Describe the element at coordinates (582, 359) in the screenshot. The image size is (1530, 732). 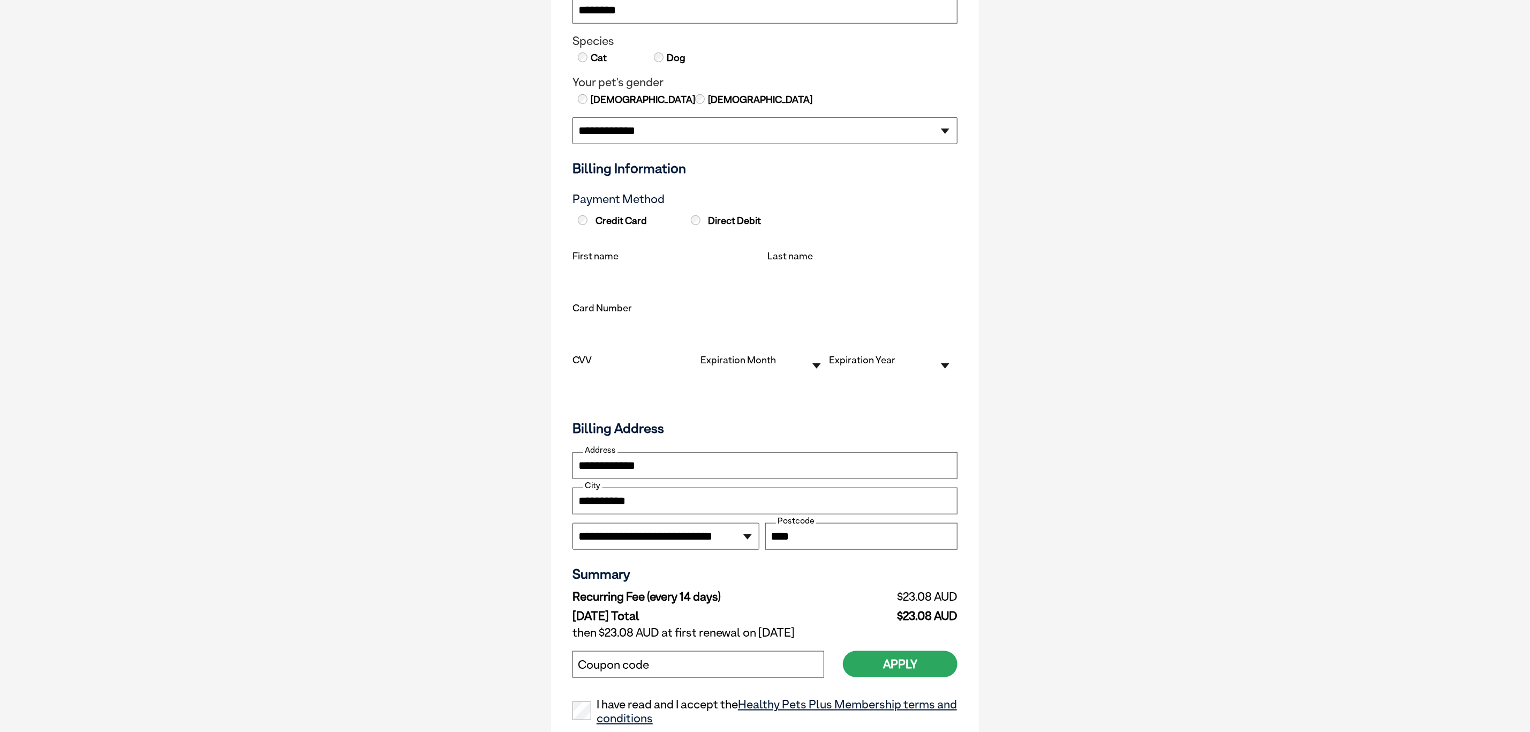
I see `label: CVV` at that location.